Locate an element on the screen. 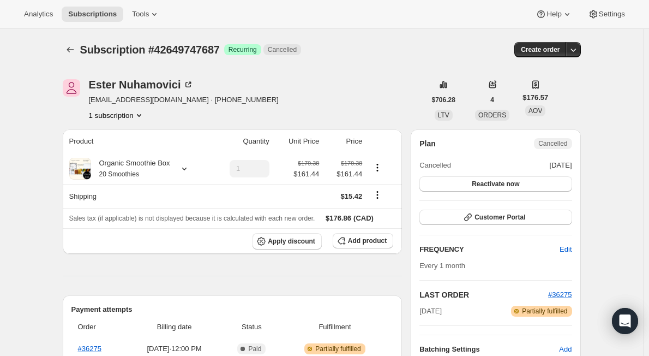 This screenshot has height=356, width=649. h2: Payment attempts is located at coordinates (232, 309).